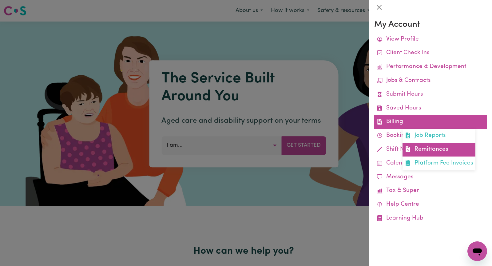  Describe the element at coordinates (430, 149) in the screenshot. I see `a: Shift Notes` at that location.